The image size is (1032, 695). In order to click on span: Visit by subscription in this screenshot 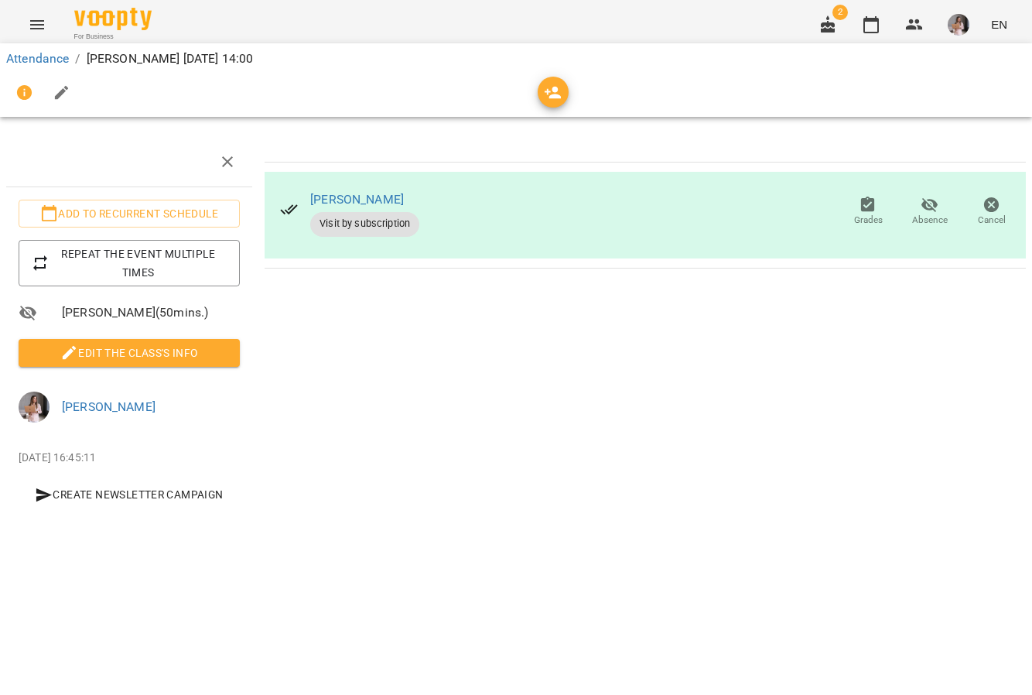, I will do `click(364, 224)`.